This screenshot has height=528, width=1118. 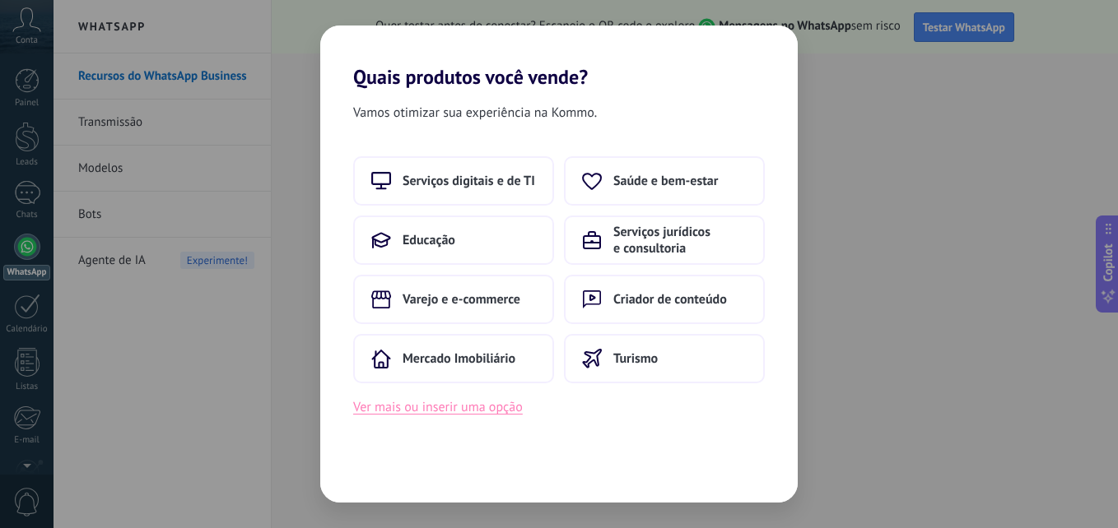 What do you see at coordinates (665, 181) in the screenshot?
I see `span: Saúde e bem-estar` at bounding box center [665, 181].